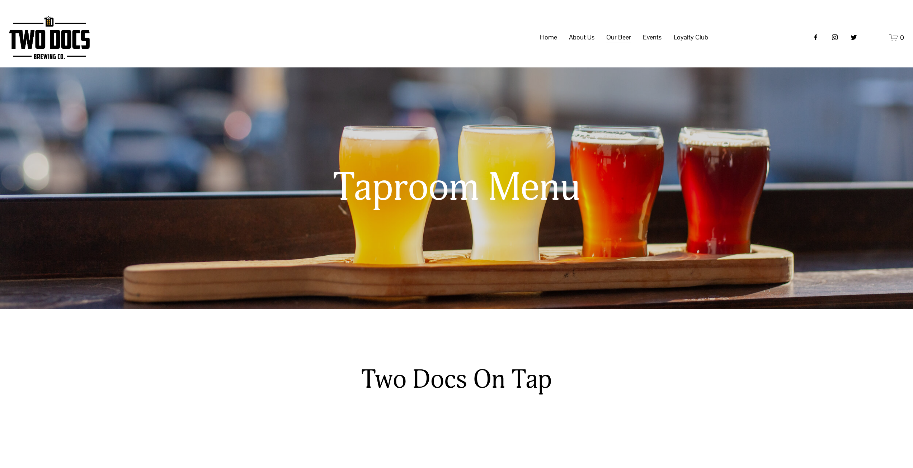 The width and height of the screenshot is (913, 468). What do you see at coordinates (835, 37) in the screenshot?
I see `a: instagram-unauth` at bounding box center [835, 37].